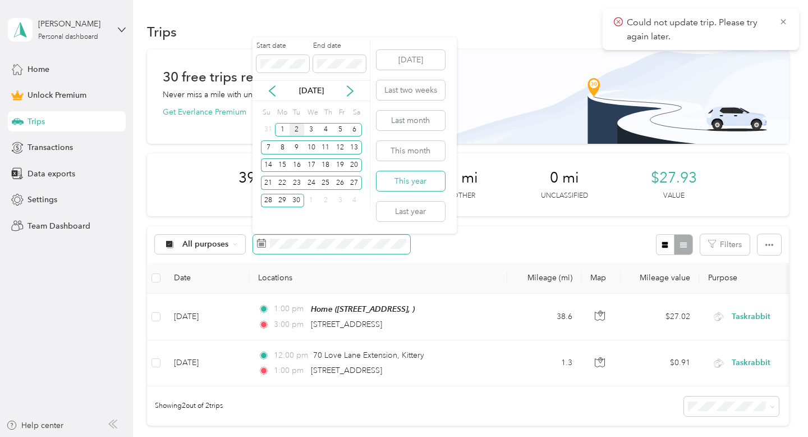 The width and height of the screenshot is (808, 437). What do you see at coordinates (205, 244) in the screenshot?
I see `span: All purposes` at bounding box center [205, 244].